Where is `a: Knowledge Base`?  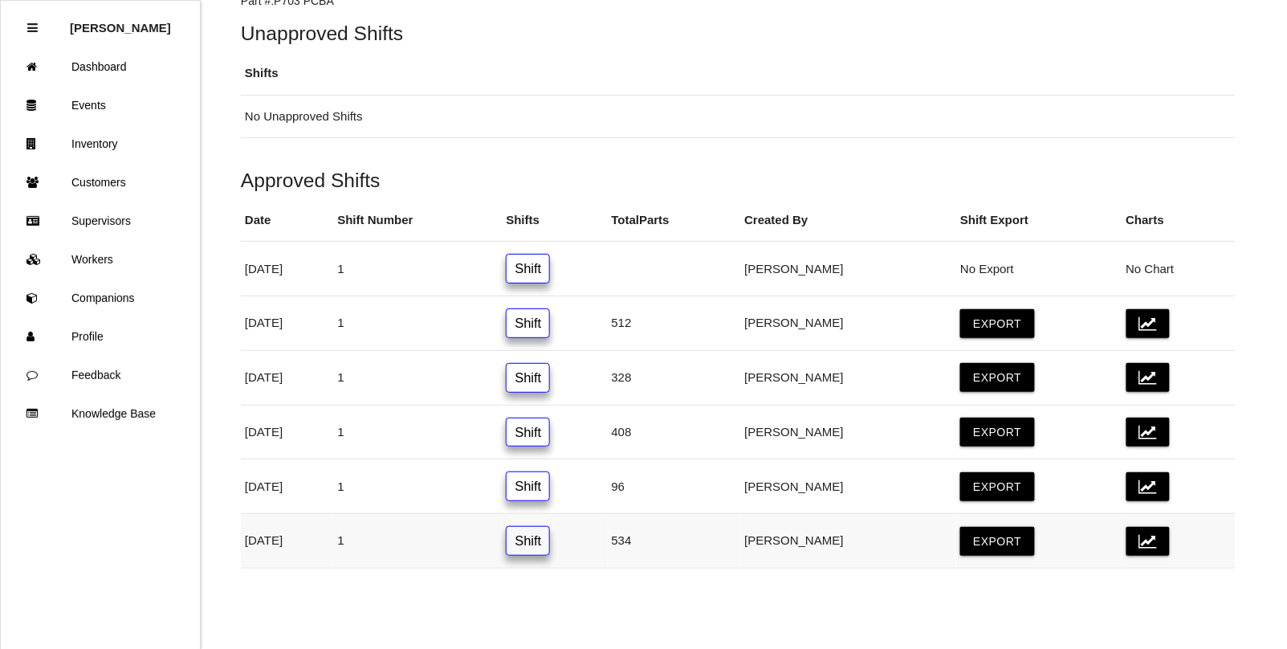
a: Knowledge Base is located at coordinates (100, 413).